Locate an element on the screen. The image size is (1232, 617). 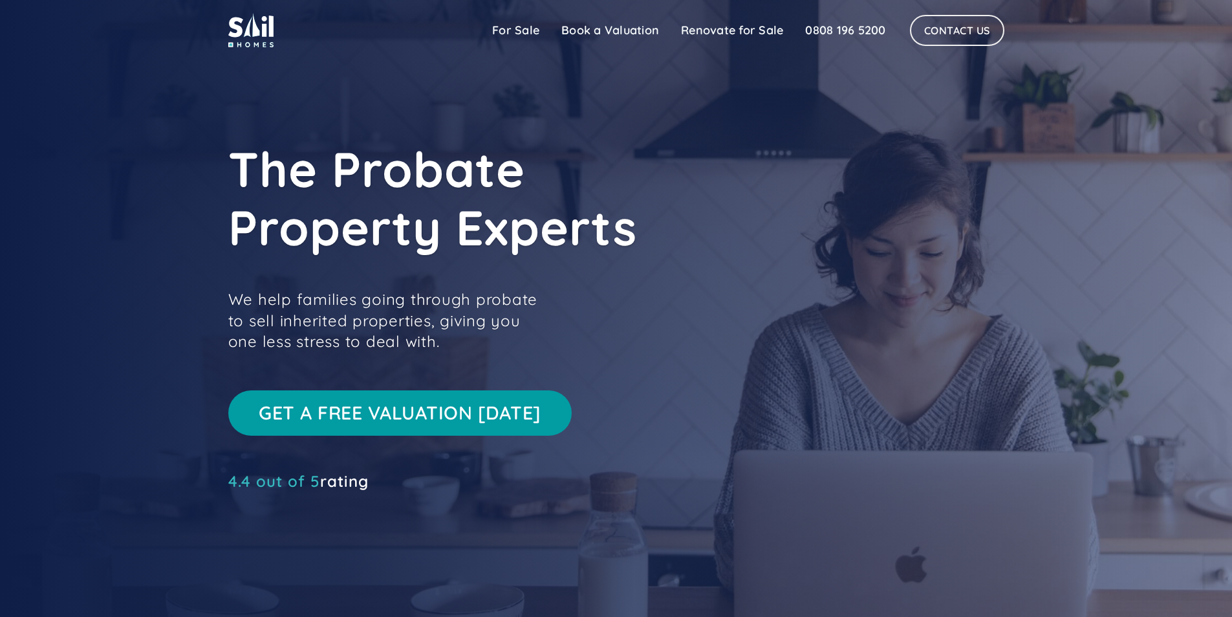
div: rating is located at coordinates (298, 481).